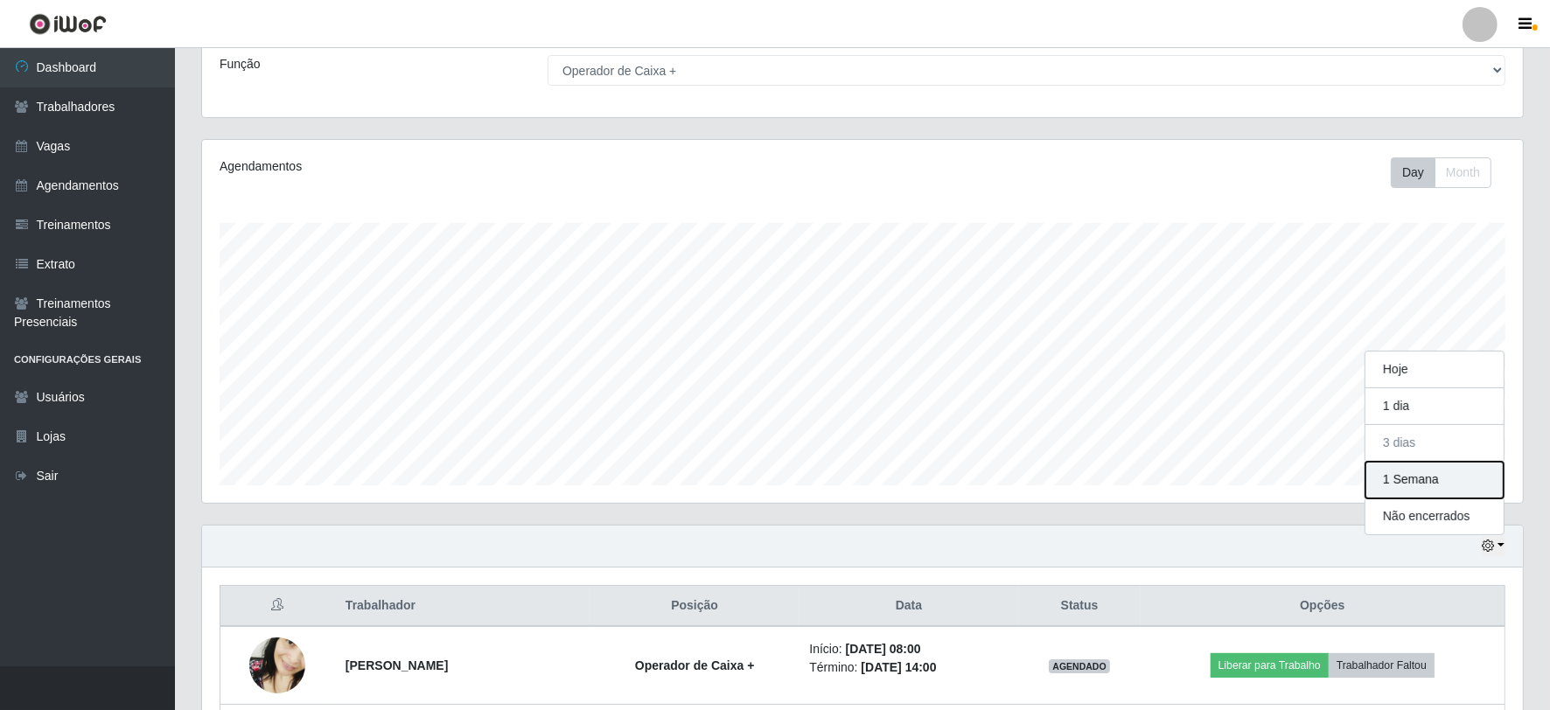 The image size is (1550, 710). Describe the element at coordinates (908, 649) in the screenshot. I see `li: Início:` at that location.